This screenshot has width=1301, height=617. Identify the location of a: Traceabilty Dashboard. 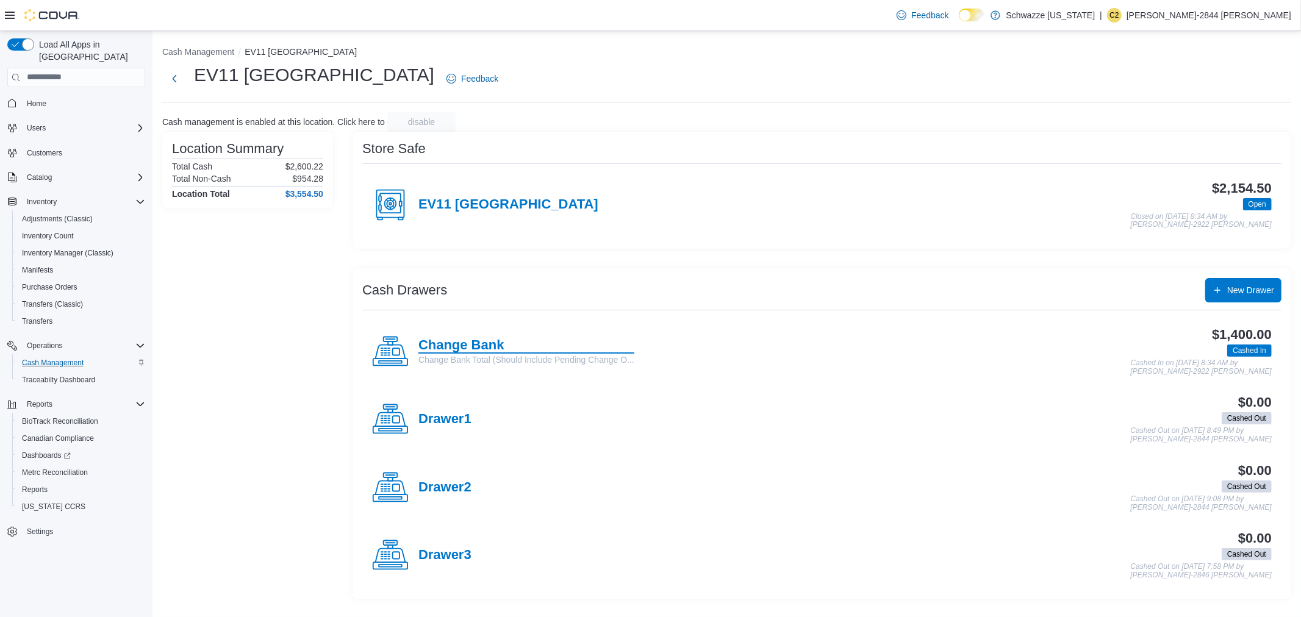
(59, 380).